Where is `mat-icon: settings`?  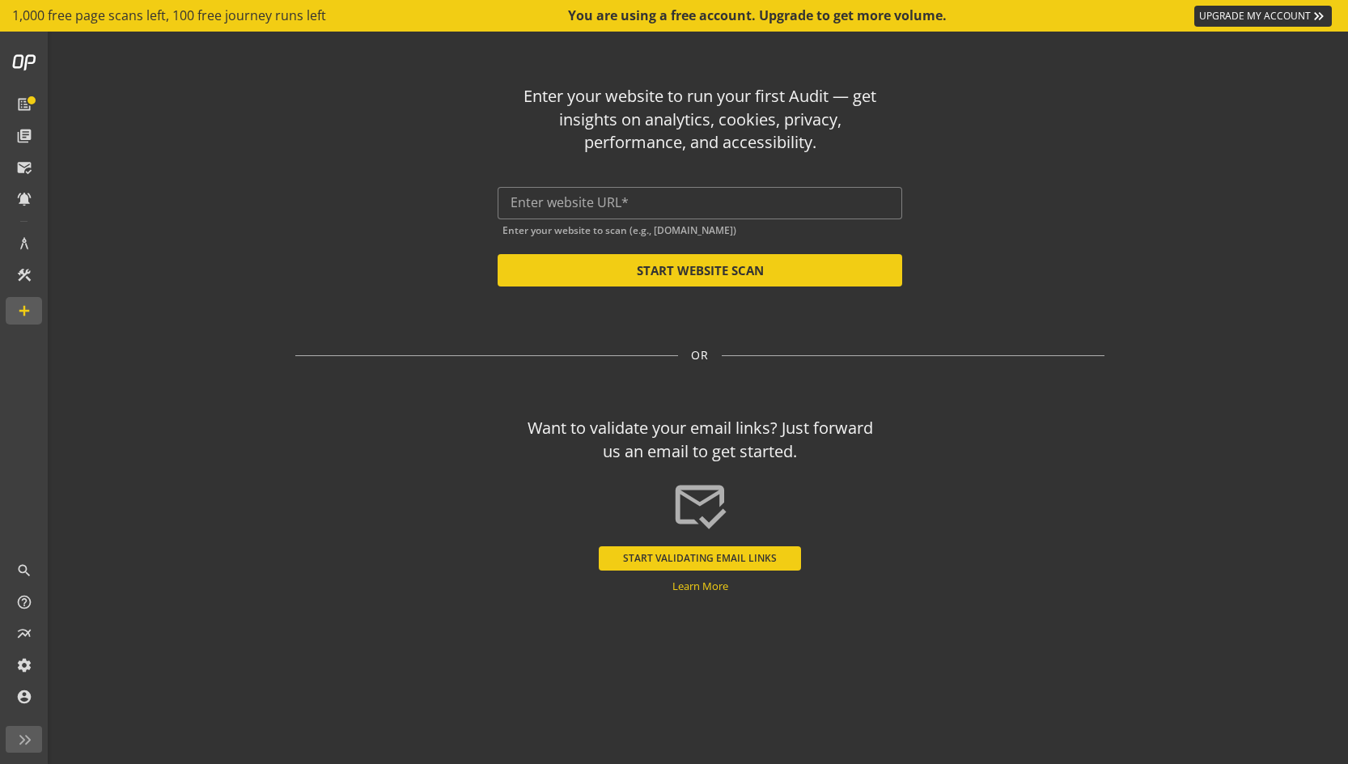
mat-icon: settings is located at coordinates (24, 665).